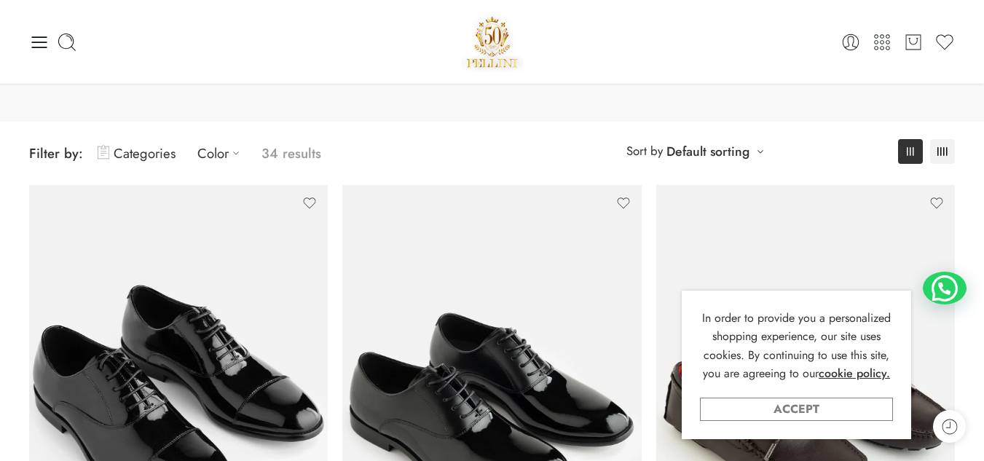  Describe the element at coordinates (493, 42) in the screenshot. I see `img: Pellini` at that location.